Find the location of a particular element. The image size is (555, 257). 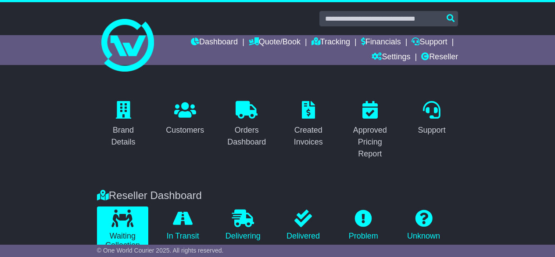

div: Orders Dashboard is located at coordinates (247, 136).